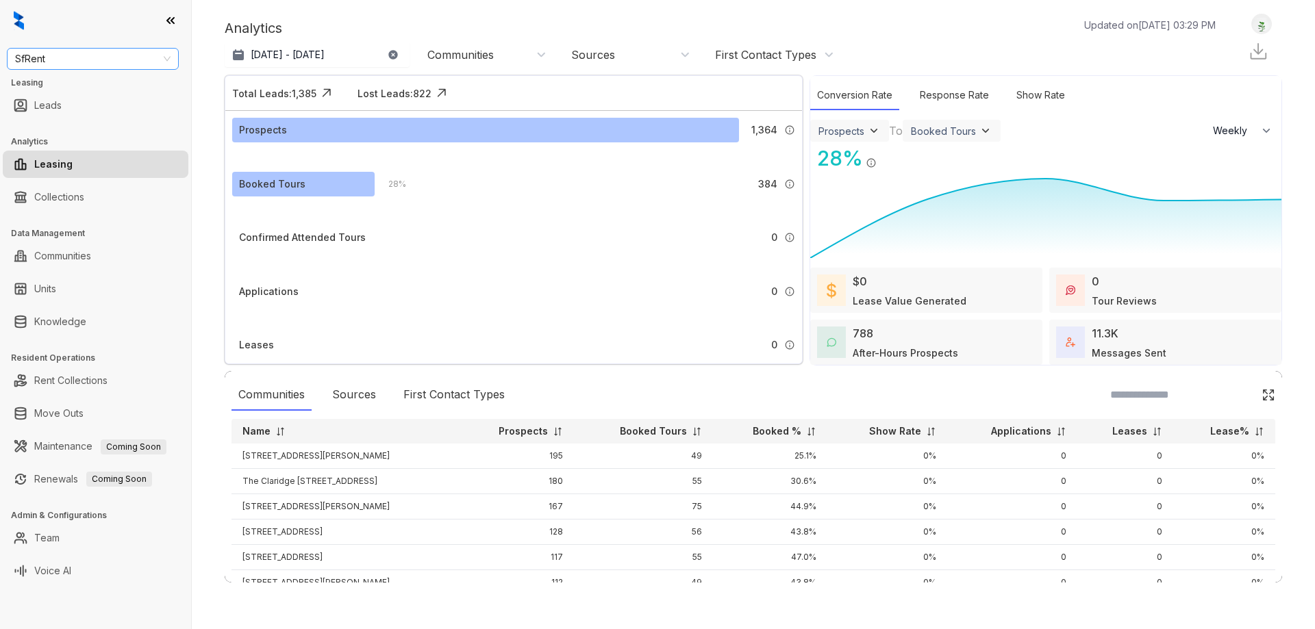 The image size is (1315, 629). Describe the element at coordinates (62, 256) in the screenshot. I see `a: Communities` at that location.